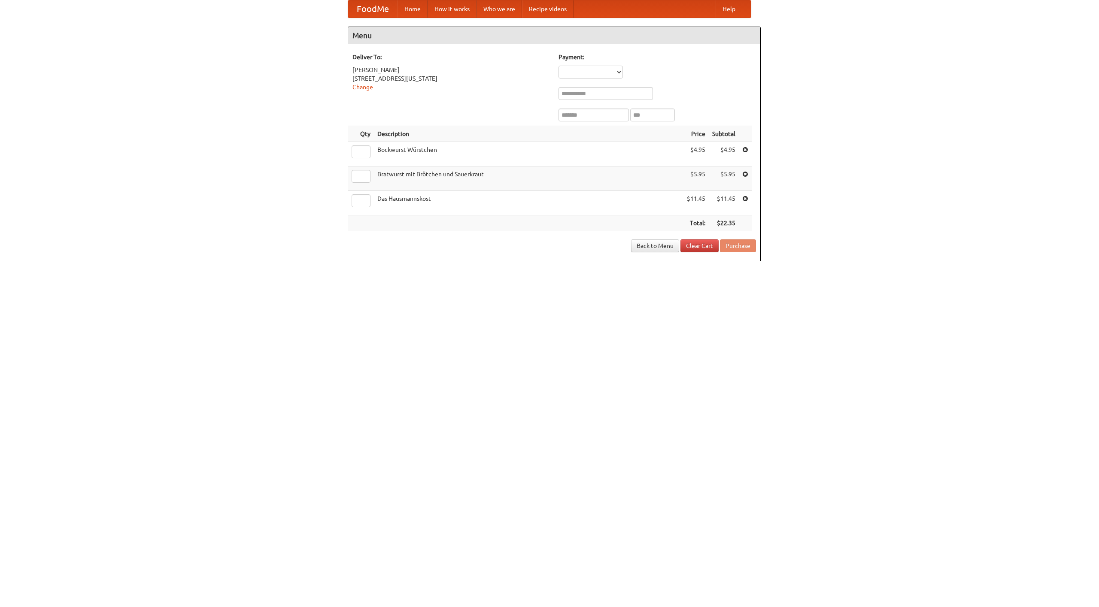 The height and width of the screenshot is (607, 1099). What do you see at coordinates (451, 57) in the screenshot?
I see `h5: Deliver To:` at bounding box center [451, 57].